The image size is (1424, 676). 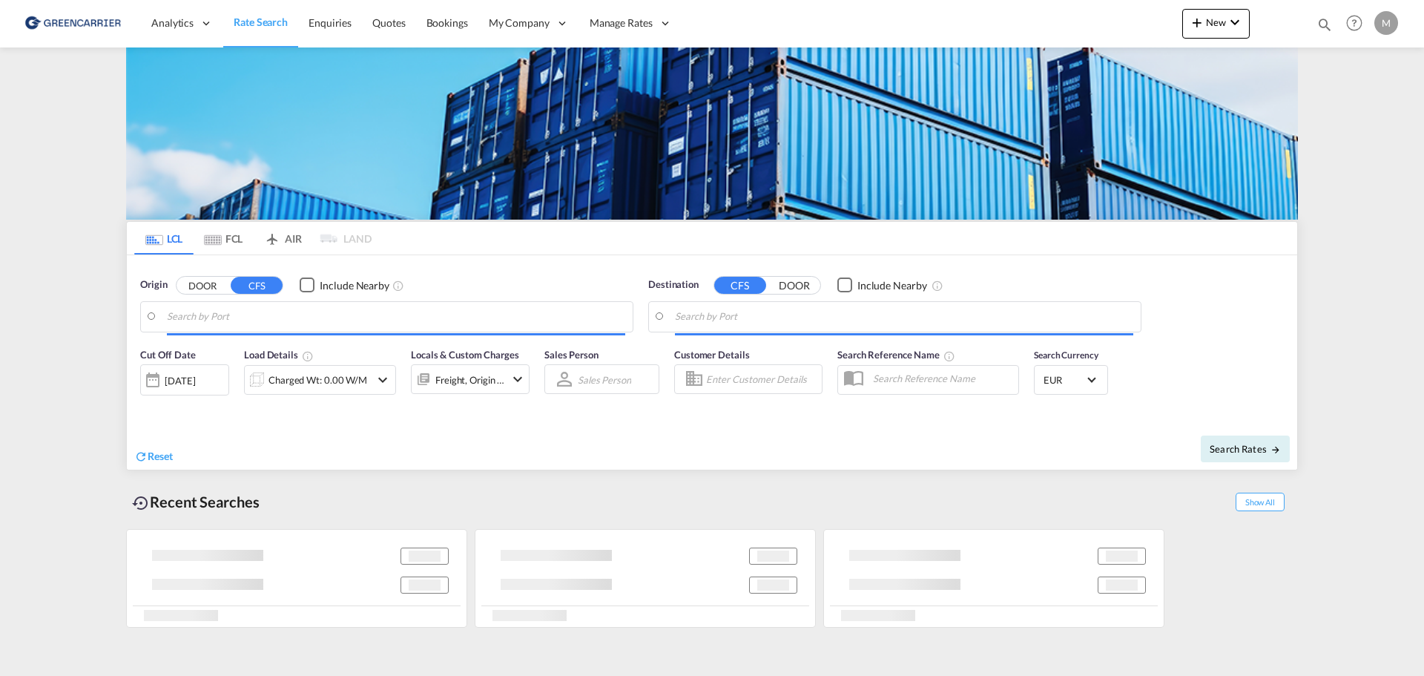 What do you see at coordinates (1324, 27) in the screenshot?
I see `div: icon-magnify` at bounding box center [1324, 27].